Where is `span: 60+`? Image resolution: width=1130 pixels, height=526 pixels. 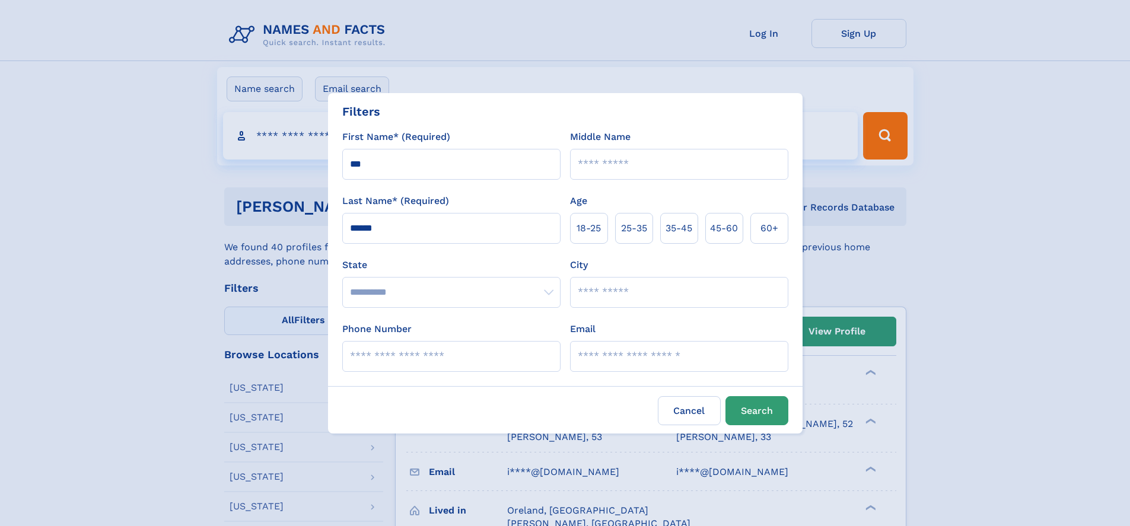 span: 60+ is located at coordinates (769, 228).